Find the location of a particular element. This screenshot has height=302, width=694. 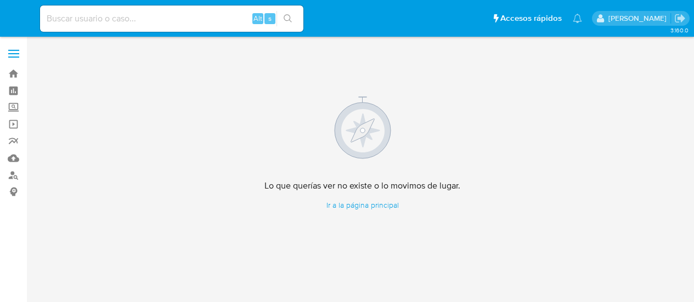

a: Notificaciones is located at coordinates (577, 18).